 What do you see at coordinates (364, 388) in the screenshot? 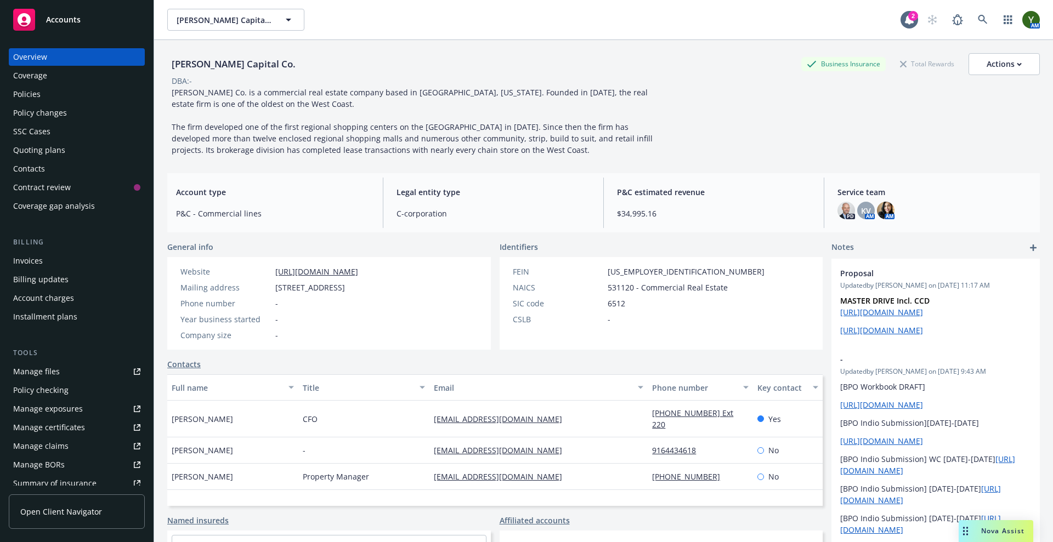
I see `button: Title` at bounding box center [364, 388].